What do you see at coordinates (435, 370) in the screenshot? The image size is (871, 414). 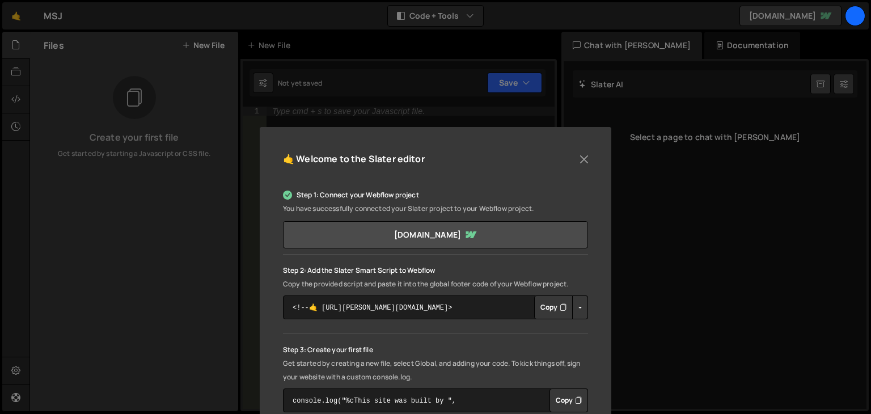 I see `p: Get started by creating a new file, select Global, and adding your code. To kick things off, sign...` at bounding box center [435, 370].